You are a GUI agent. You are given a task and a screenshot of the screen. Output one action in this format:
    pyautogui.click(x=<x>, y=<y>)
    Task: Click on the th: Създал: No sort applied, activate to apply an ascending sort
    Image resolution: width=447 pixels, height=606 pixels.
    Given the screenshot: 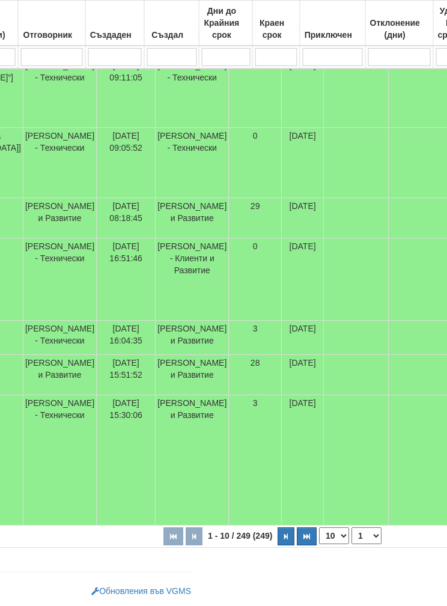 What is the action you would take?
    pyautogui.click(x=172, y=23)
    